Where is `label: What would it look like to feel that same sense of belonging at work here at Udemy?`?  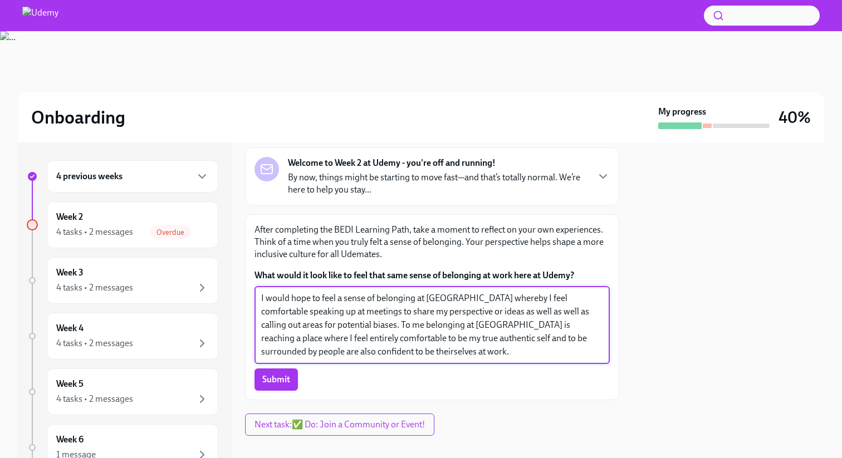 label: What would it look like to feel that same sense of belonging at work here at Udemy? is located at coordinates (432, 276).